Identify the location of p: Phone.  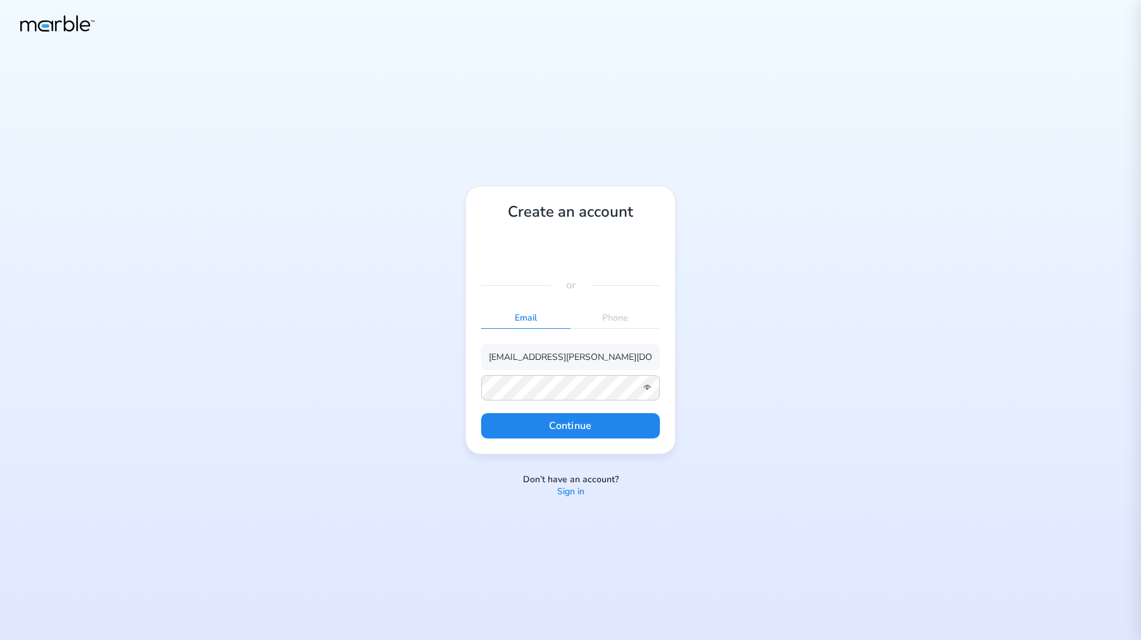
(615, 318).